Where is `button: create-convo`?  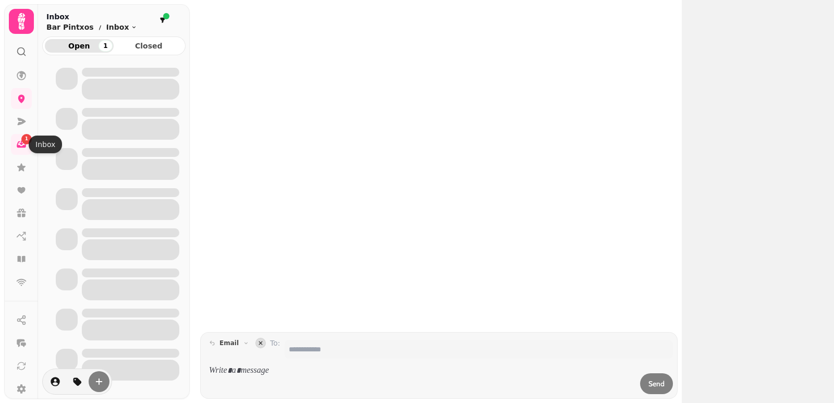 button: create-convo is located at coordinates (99, 382).